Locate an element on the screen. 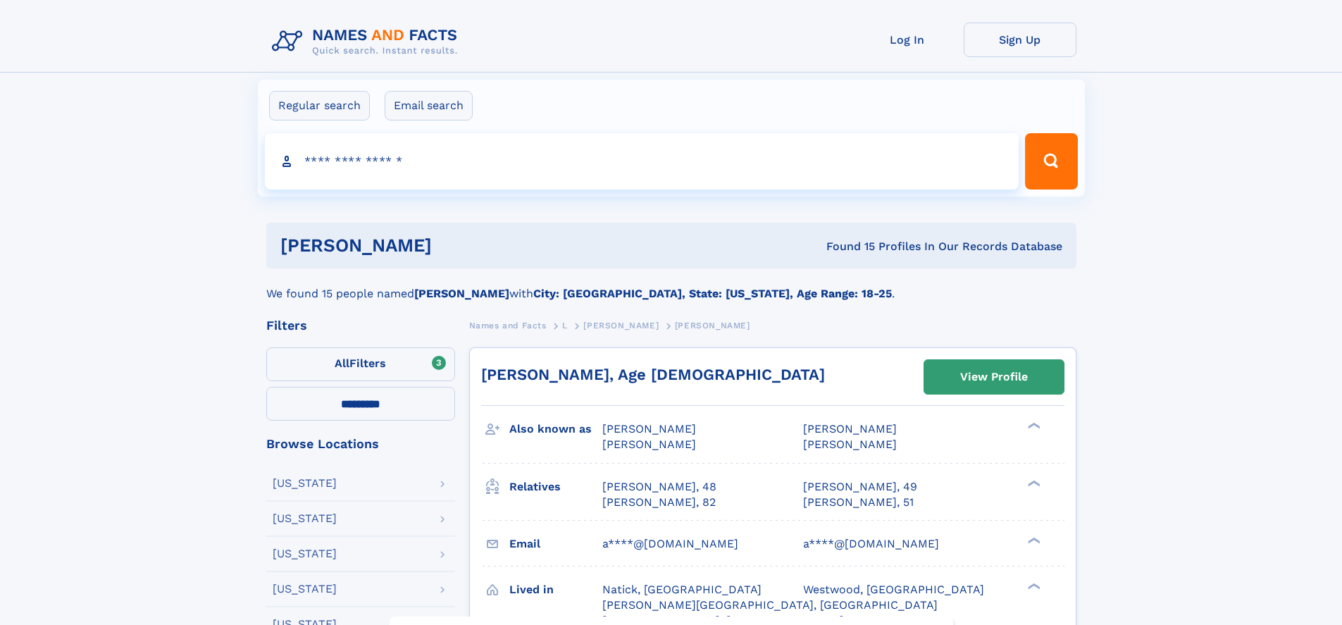  a: Names and Facts is located at coordinates (508, 325).